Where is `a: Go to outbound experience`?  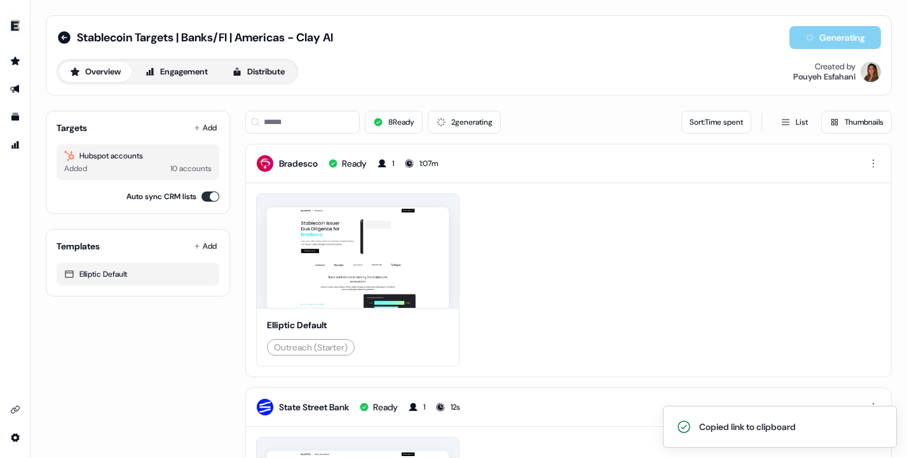
a: Go to outbound experience is located at coordinates (15, 89).